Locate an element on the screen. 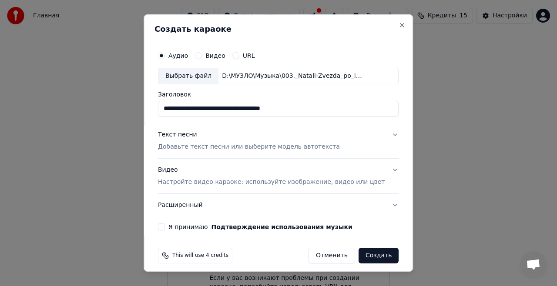 The image size is (557, 286). div: D:\МУЗЛО\Музыка\003._Natali-Zvezda_po_imeni_solnce-spaces.ru.mp3 is located at coordinates (292, 76).